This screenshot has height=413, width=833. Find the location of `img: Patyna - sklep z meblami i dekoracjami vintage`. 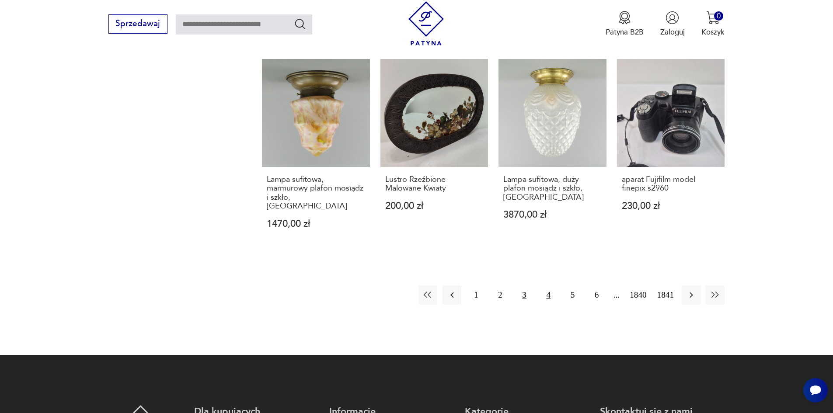

img: Patyna - sklep z meblami i dekoracjami vintage is located at coordinates (426, 23).